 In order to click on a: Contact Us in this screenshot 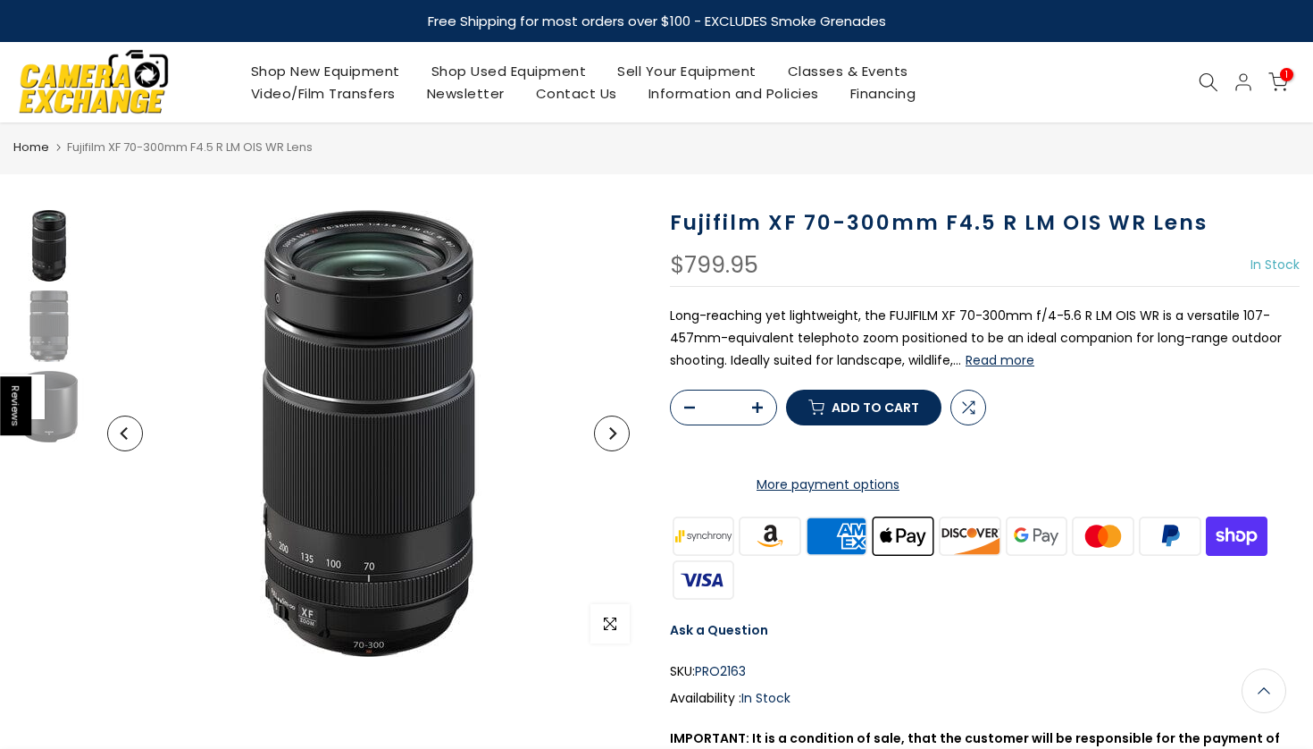, I will do `click(576, 93)`.